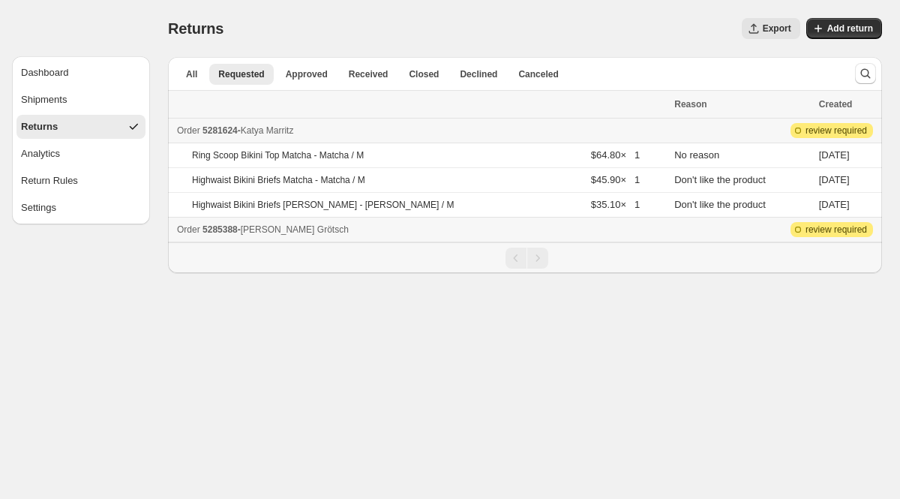 The width and height of the screenshot is (900, 499). I want to click on span: Created, so click(836, 104).